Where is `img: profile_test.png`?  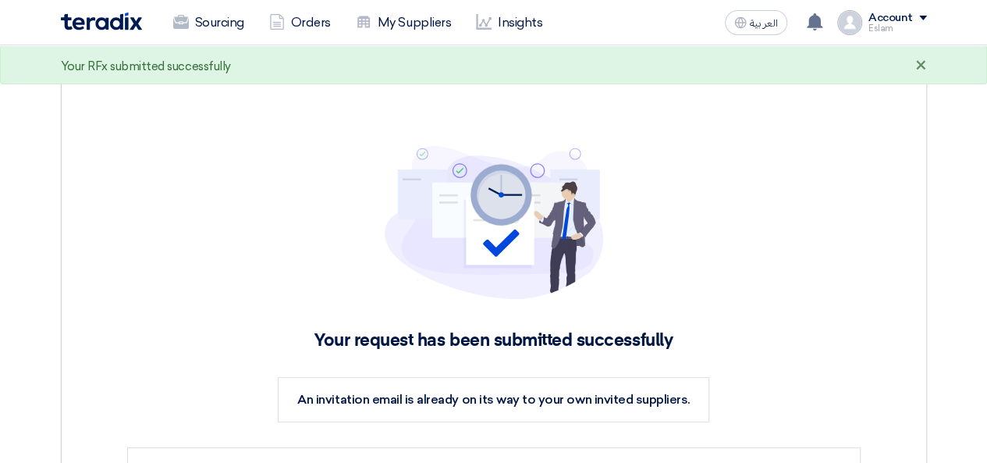
img: profile_test.png is located at coordinates (850, 23).